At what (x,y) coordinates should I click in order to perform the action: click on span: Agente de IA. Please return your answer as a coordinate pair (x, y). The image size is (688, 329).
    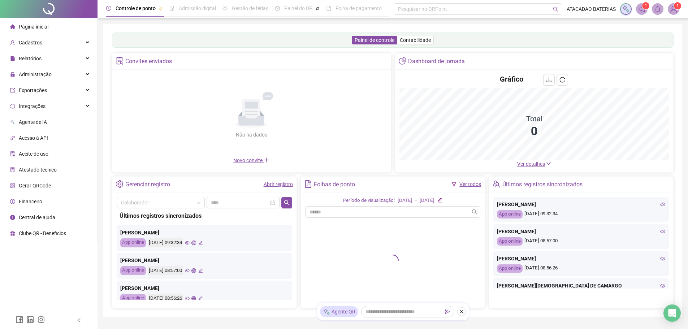
    Looking at the image, I should click on (33, 122).